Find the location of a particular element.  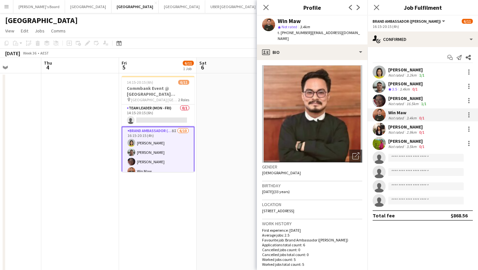

span: 5 is located at coordinates (123, 67).